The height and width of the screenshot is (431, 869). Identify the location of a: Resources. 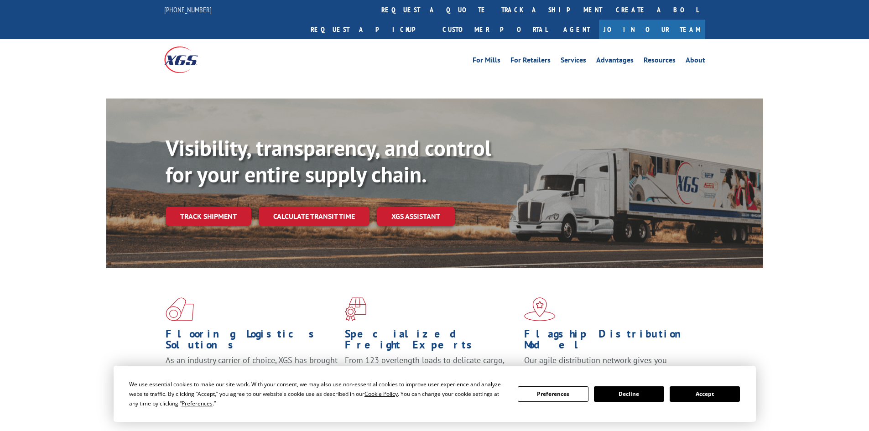
(660, 62).